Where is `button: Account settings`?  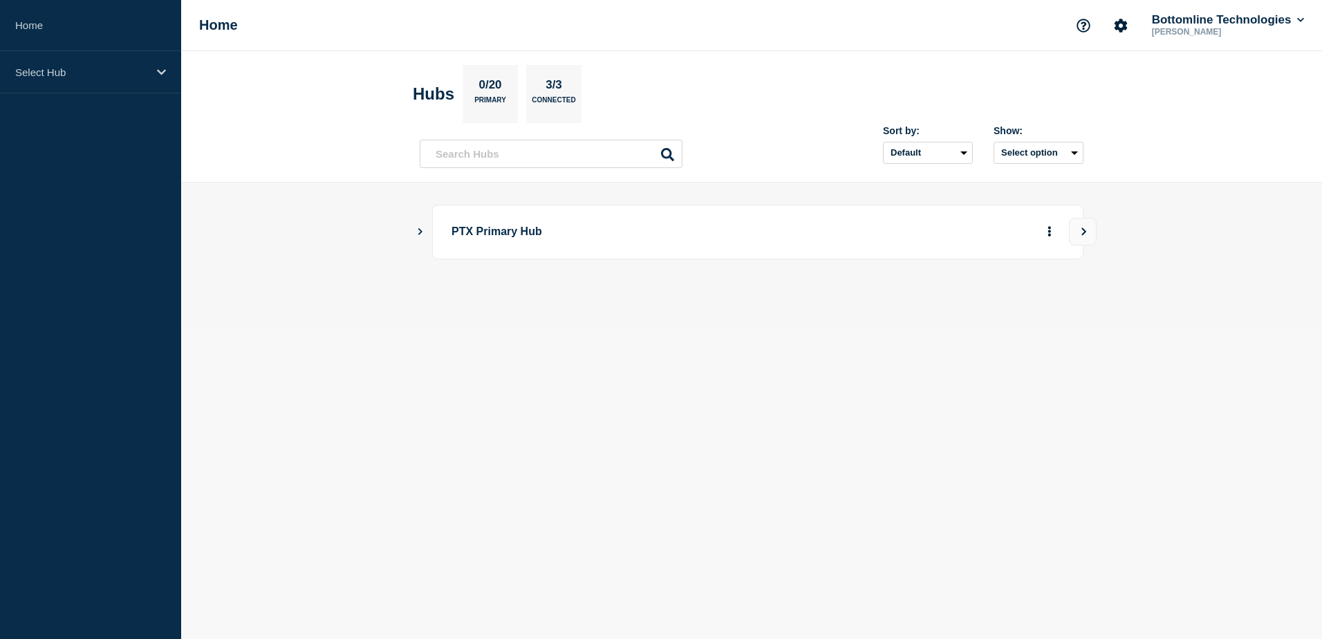 button: Account settings is located at coordinates (1121, 26).